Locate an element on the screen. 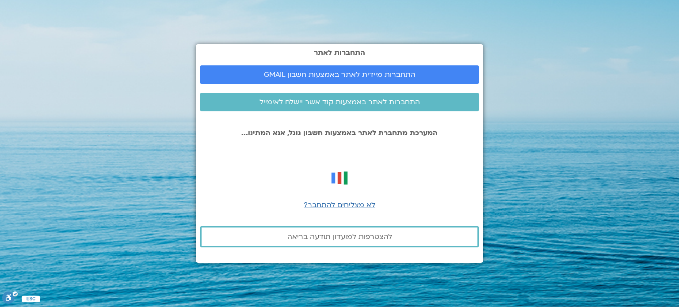  span: התחברות לאתר באמצעות קוד אשר יישלח לאימייל is located at coordinates (339, 102).